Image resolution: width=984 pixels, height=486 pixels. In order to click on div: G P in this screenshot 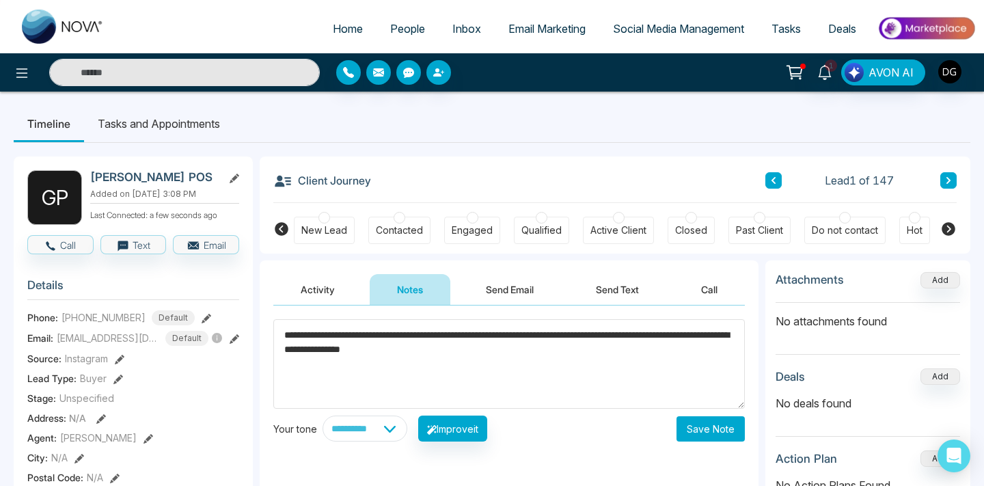, I will do `click(55, 198)`.